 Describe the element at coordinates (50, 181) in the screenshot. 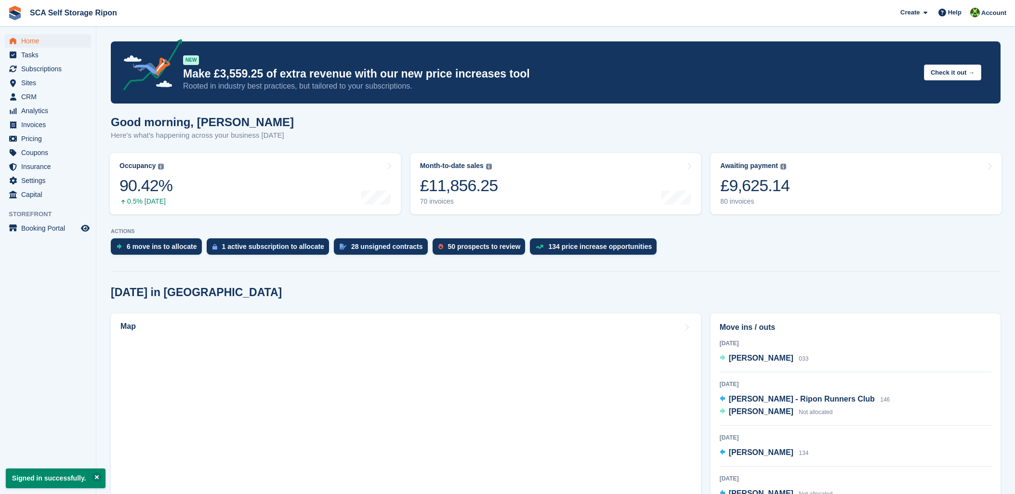

I see `span: Settings` at that location.